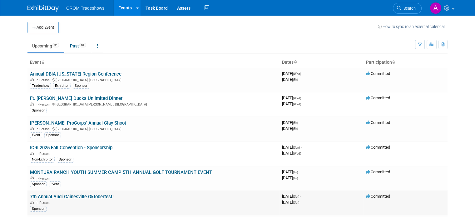 This screenshot has height=217, width=475. I want to click on a: Sort by Start Date, so click(295, 62).